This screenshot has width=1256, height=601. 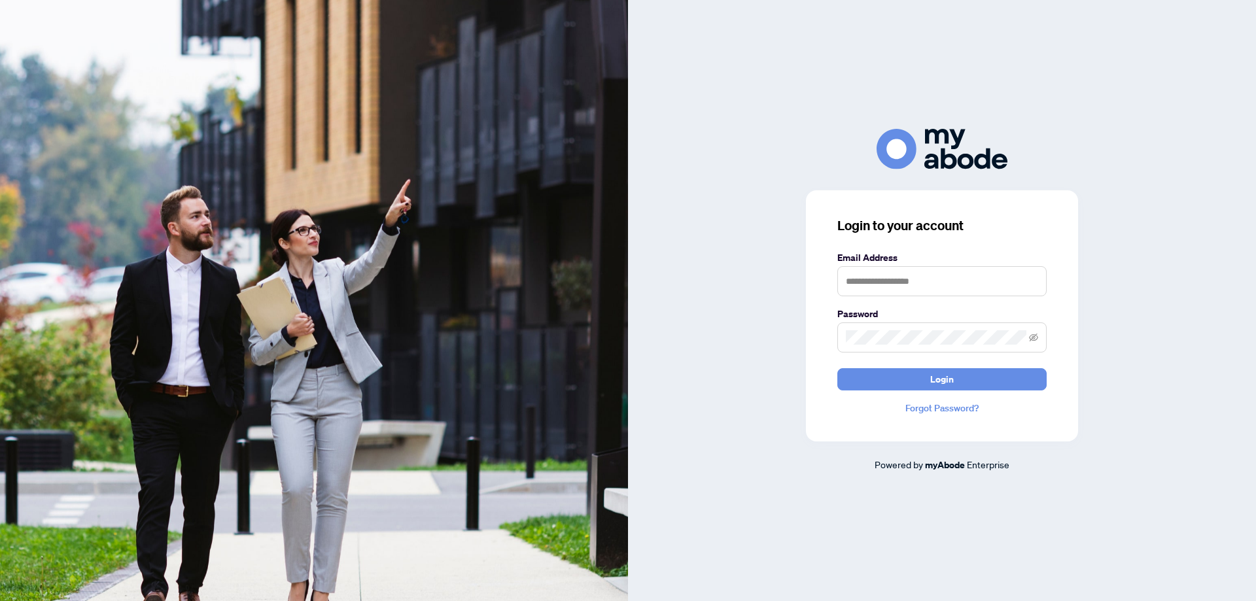 What do you see at coordinates (942, 149) in the screenshot?
I see `img: ma-logo` at bounding box center [942, 149].